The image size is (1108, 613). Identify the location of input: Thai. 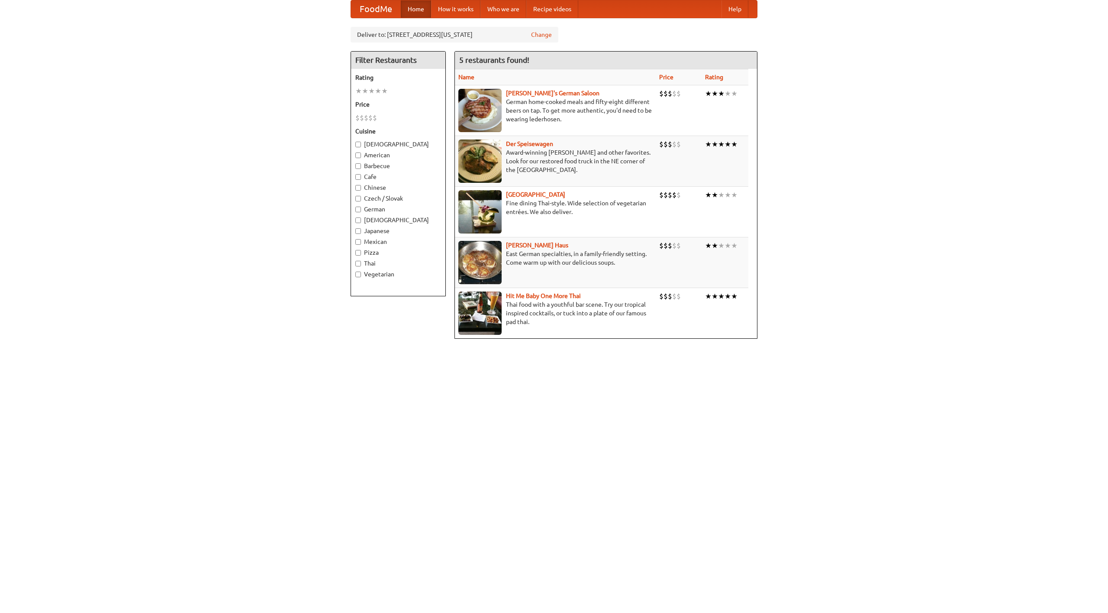
(358, 263).